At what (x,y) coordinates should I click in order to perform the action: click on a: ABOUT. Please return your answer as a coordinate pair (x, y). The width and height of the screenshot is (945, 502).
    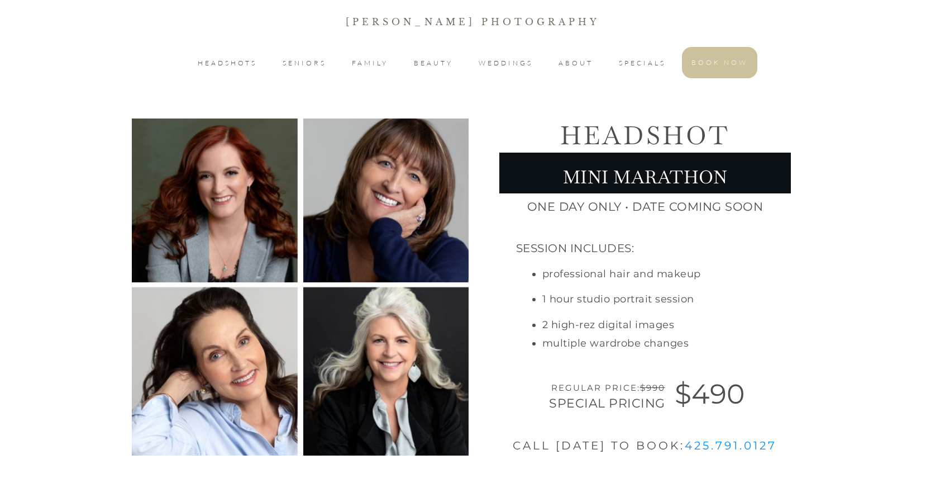
    Looking at the image, I should click on (576, 63).